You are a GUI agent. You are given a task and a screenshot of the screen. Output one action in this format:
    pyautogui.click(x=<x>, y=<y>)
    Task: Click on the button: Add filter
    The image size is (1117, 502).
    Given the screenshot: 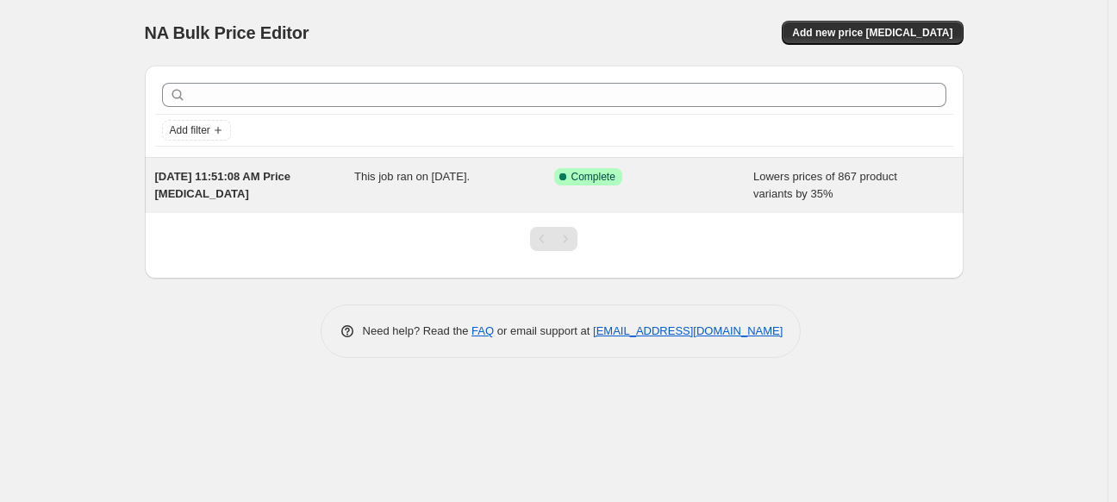 What is the action you would take?
    pyautogui.click(x=196, y=130)
    